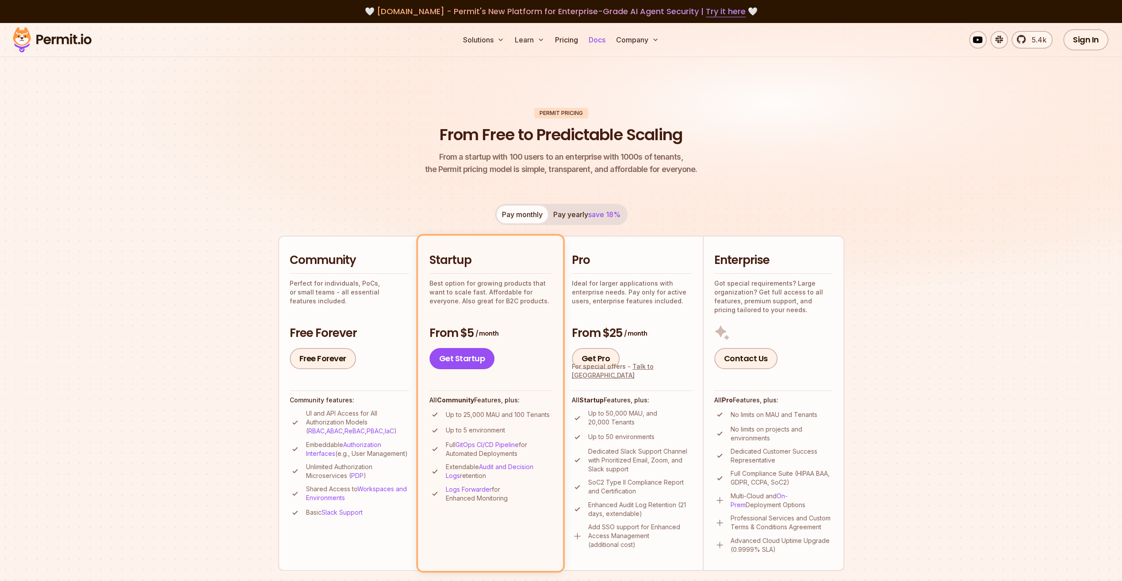 The width and height of the screenshot is (1122, 581). What do you see at coordinates (774, 415) in the screenshot?
I see `p: No limits on MAU and Tenants` at bounding box center [774, 415].